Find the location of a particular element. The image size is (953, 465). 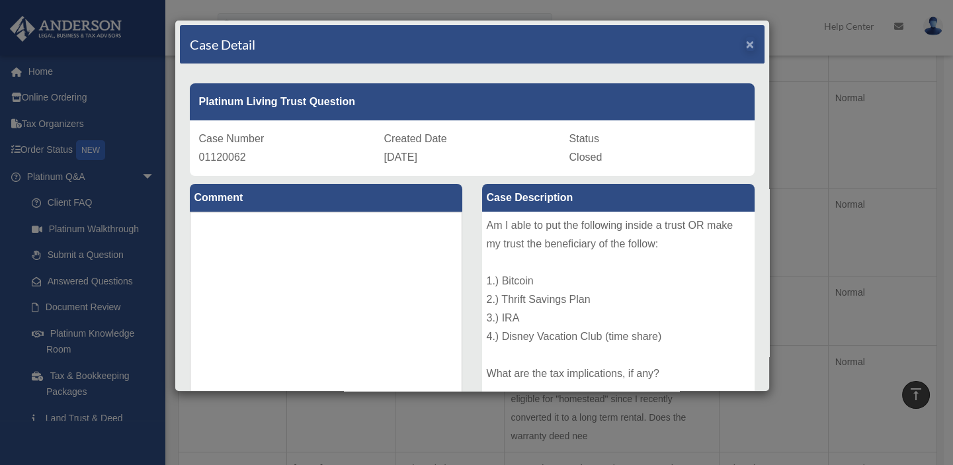

span: Closed is located at coordinates (586, 157).